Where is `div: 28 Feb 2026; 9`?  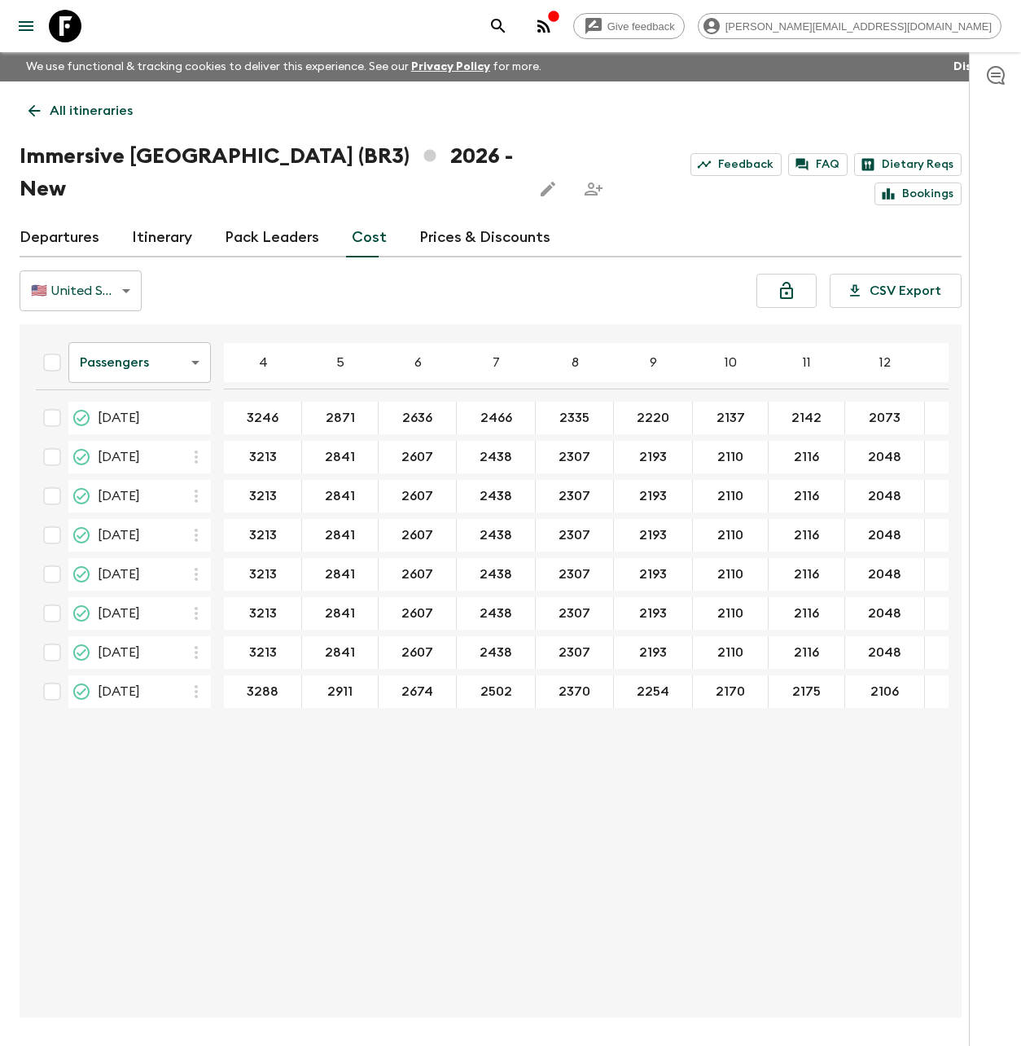 div: 28 Feb 2026; 9 is located at coordinates (653, 457).